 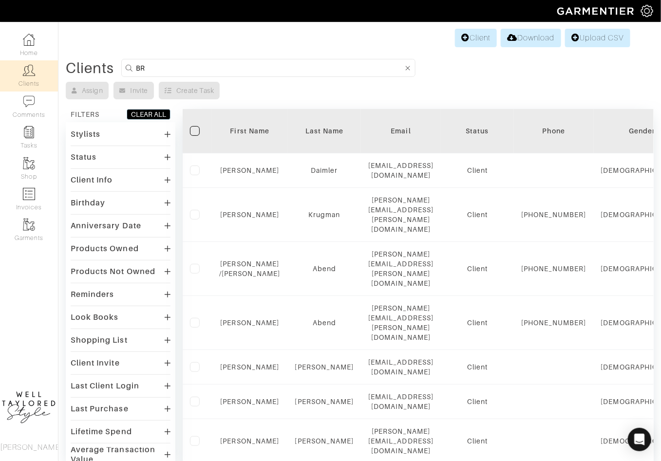 I want to click on img: garmentier-logo-header-white-b43fb05a5012e4ada735d5af1a66efaba907eab6374d6393d1fbf88cb4ef424d.png, so click(x=596, y=11).